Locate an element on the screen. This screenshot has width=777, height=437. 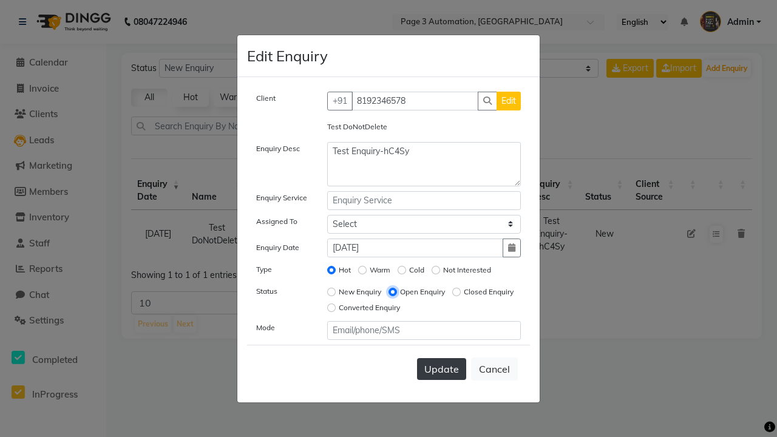
label: Enquiry Desc is located at coordinates (278, 149).